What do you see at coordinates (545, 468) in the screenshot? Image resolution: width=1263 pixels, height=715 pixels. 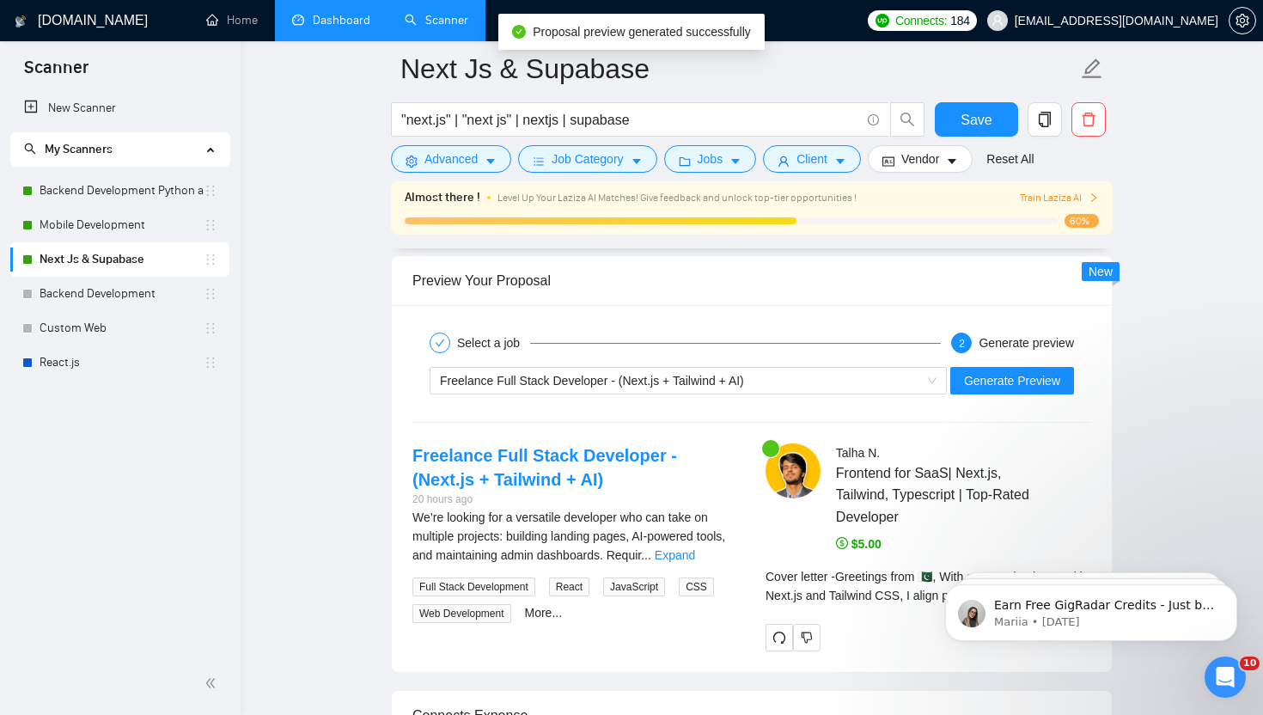 I see `a: Freelance Full Stack Developer - (Next.js + Tailwind + AI)` at bounding box center [545, 468].